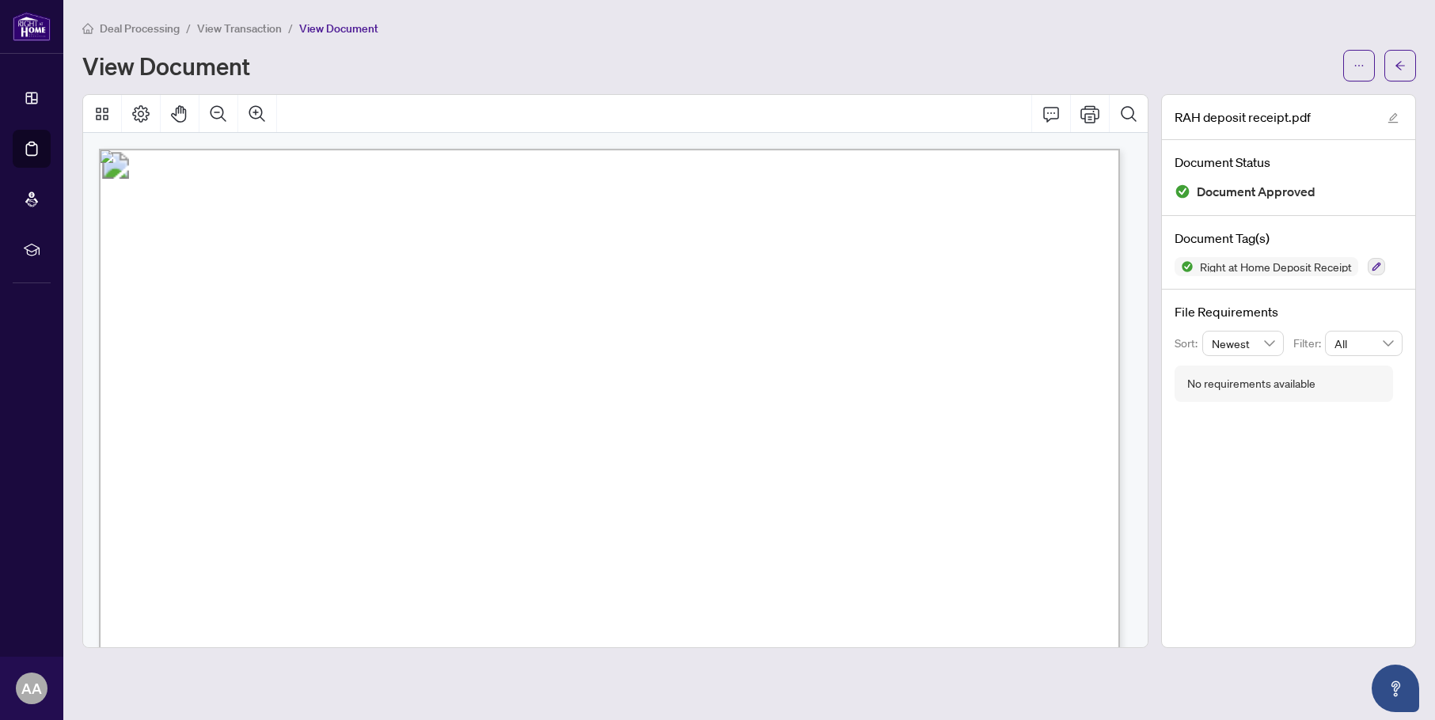 The height and width of the screenshot is (720, 1435). Describe the element at coordinates (1188, 344) in the screenshot. I see `p: Sort:` at that location.